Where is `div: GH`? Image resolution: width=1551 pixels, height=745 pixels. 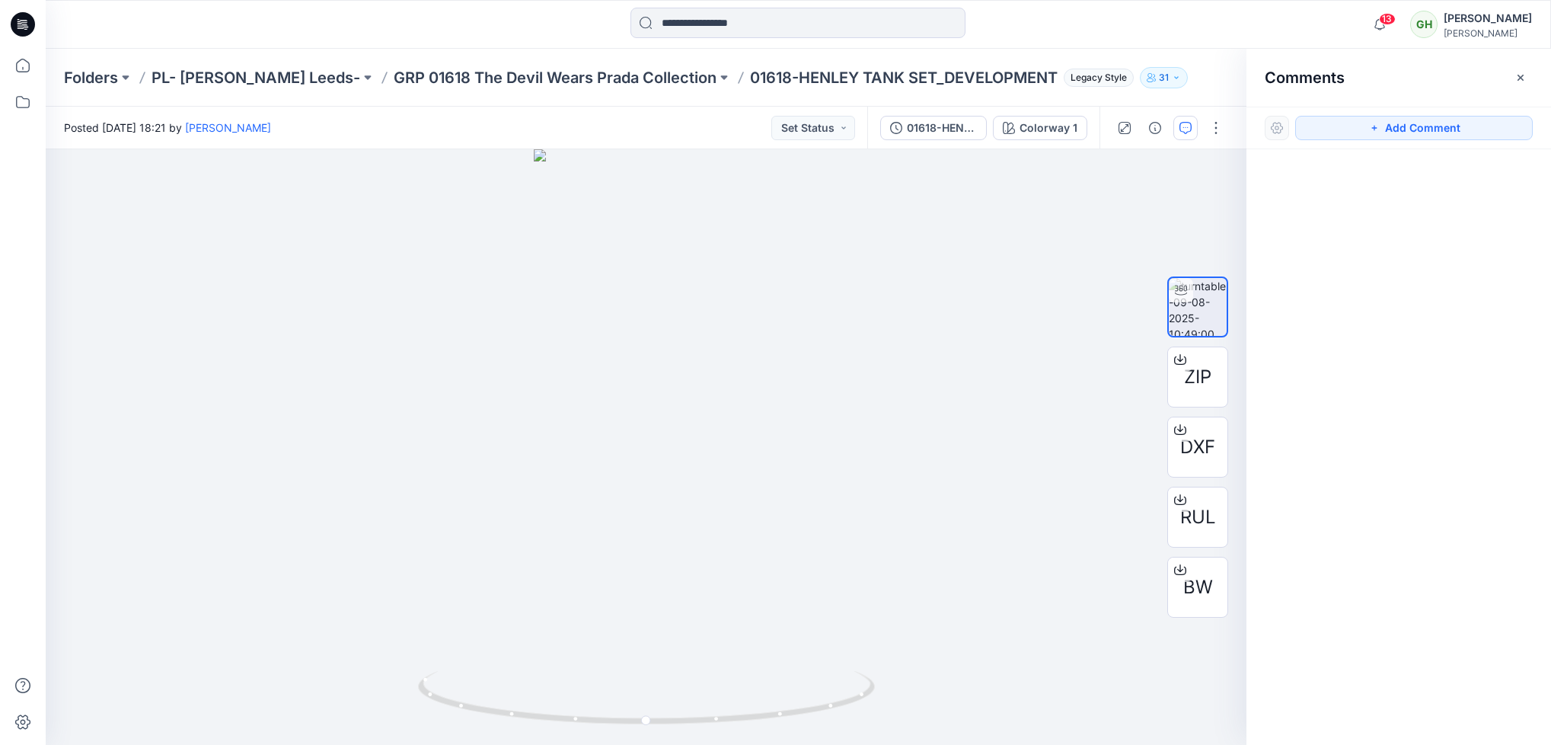
div: GH is located at coordinates (1424, 24).